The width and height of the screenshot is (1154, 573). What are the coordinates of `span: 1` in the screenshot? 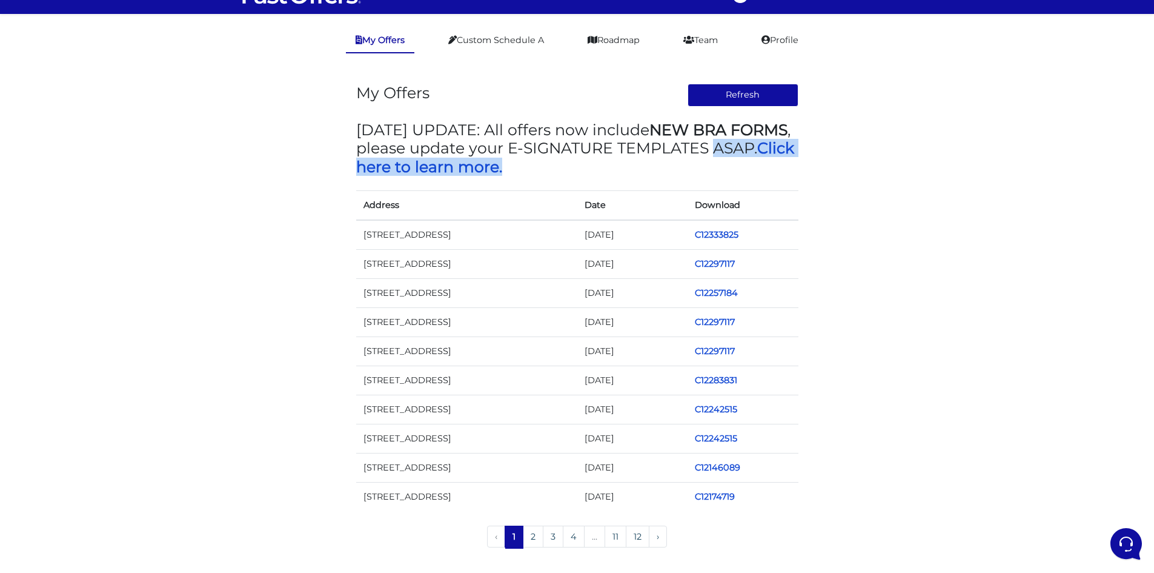 It's located at (514, 536).